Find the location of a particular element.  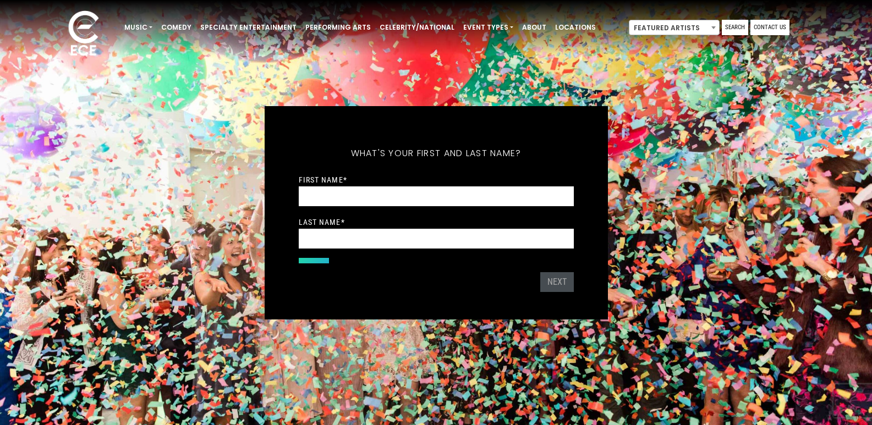

a: Celebrity/National is located at coordinates (417, 28).